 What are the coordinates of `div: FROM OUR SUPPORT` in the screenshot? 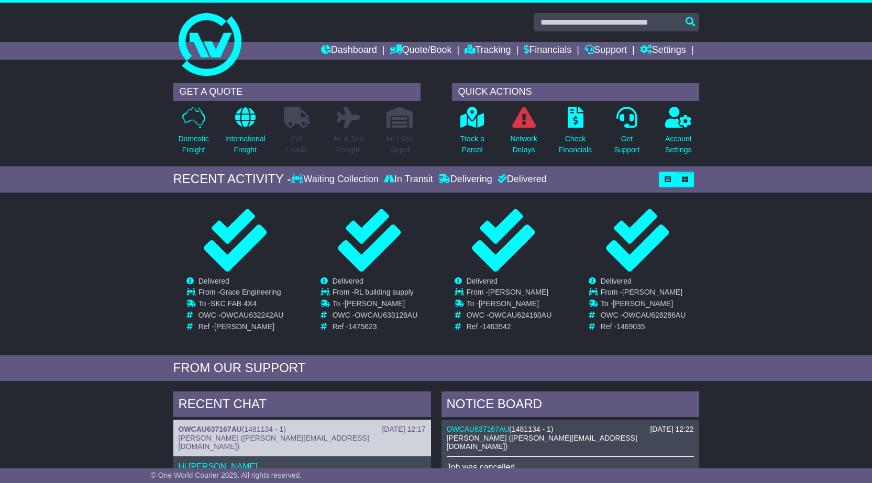 It's located at (436, 368).